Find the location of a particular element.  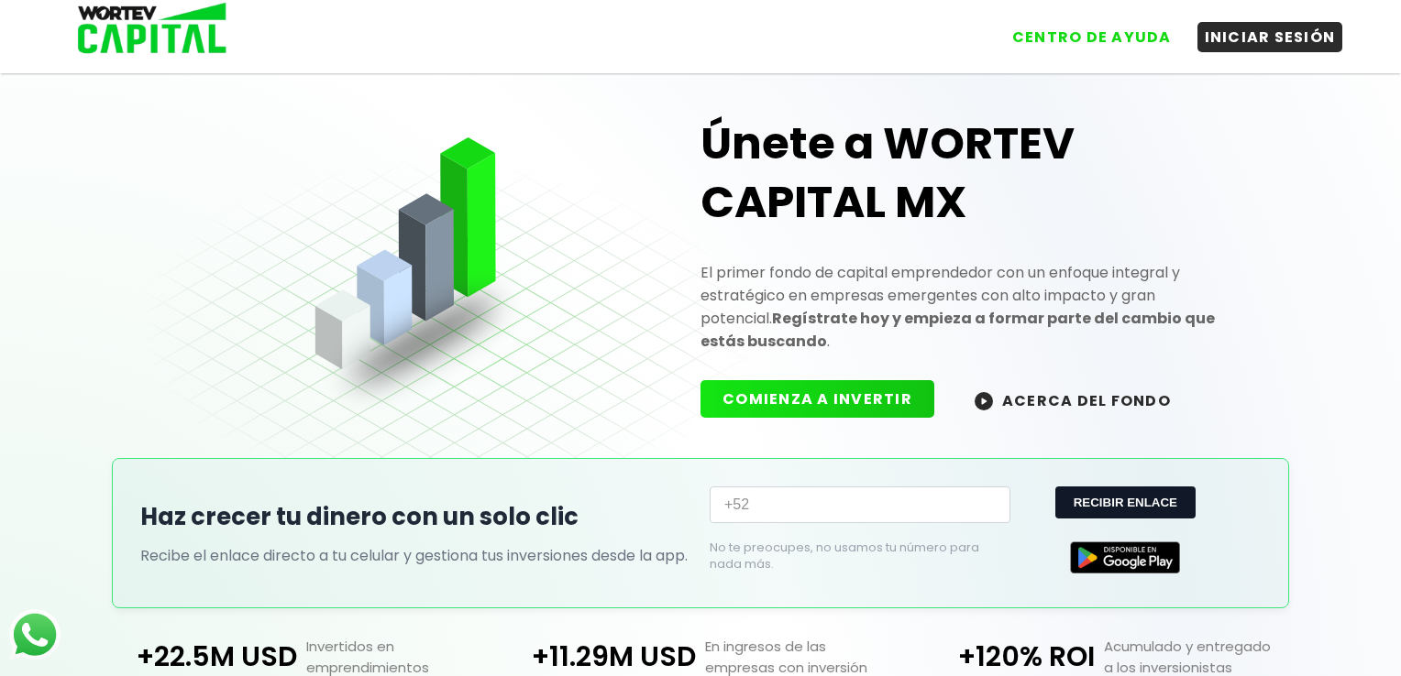

a: INICIAR SESIÓN is located at coordinates (1260, 30).